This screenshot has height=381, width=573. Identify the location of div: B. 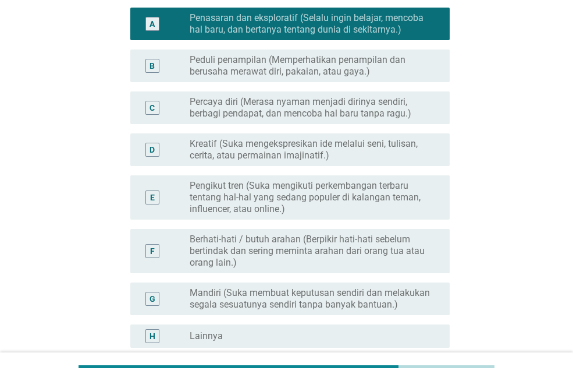
(152, 65).